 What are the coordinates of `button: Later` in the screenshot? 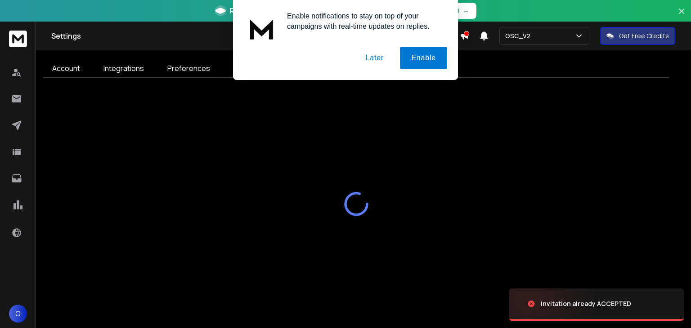 It's located at (374, 58).